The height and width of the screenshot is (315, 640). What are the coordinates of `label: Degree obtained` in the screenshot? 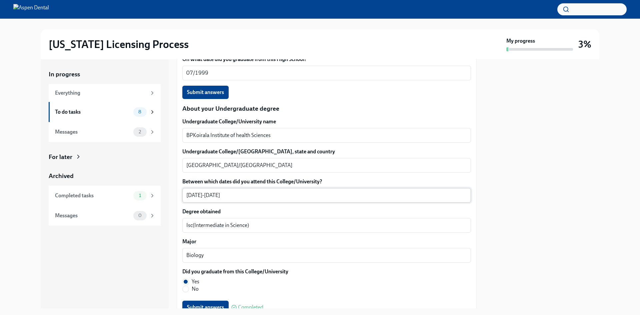 It's located at (327, 212).